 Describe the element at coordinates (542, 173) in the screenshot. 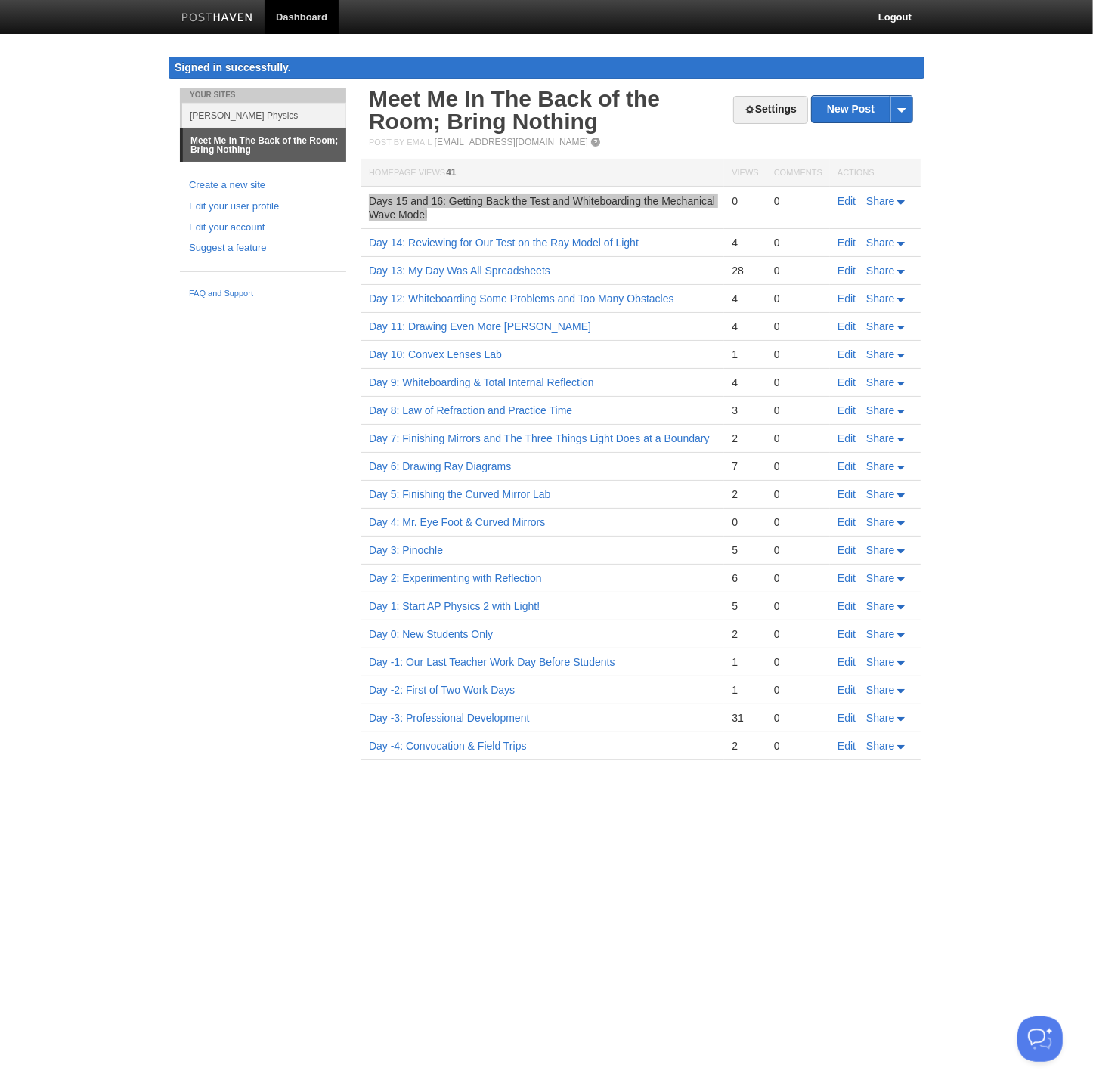

I see `th: Homepage Views` at that location.